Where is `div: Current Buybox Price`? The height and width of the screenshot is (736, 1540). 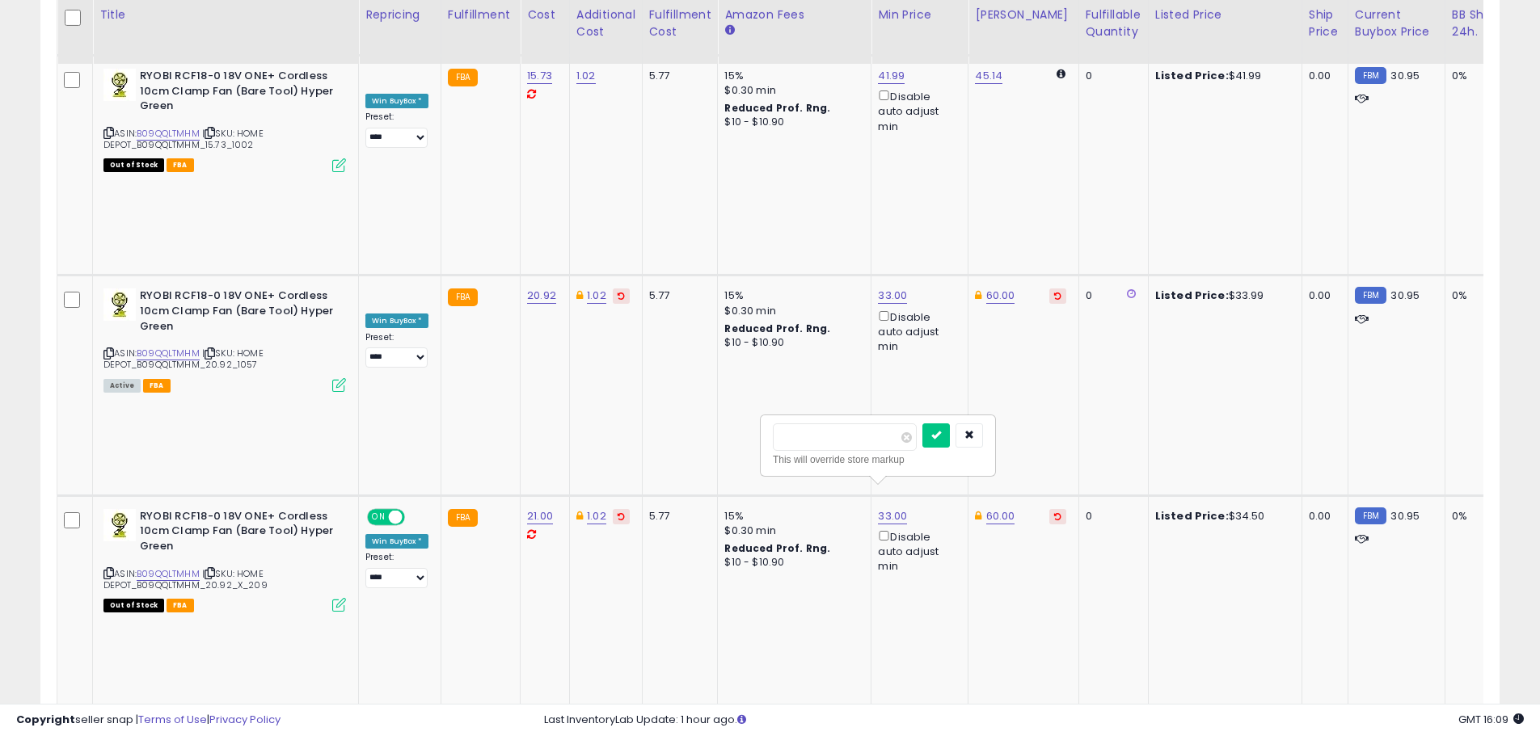
div: Current Buybox Price is located at coordinates (1396, 23).